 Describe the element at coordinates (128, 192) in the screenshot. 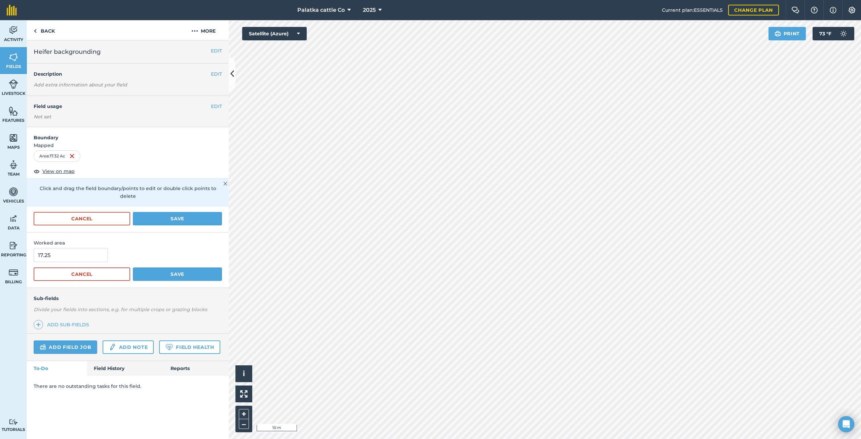

I see `p: Click and drag the field boundary/points to edit or double click points to delete` at that location.